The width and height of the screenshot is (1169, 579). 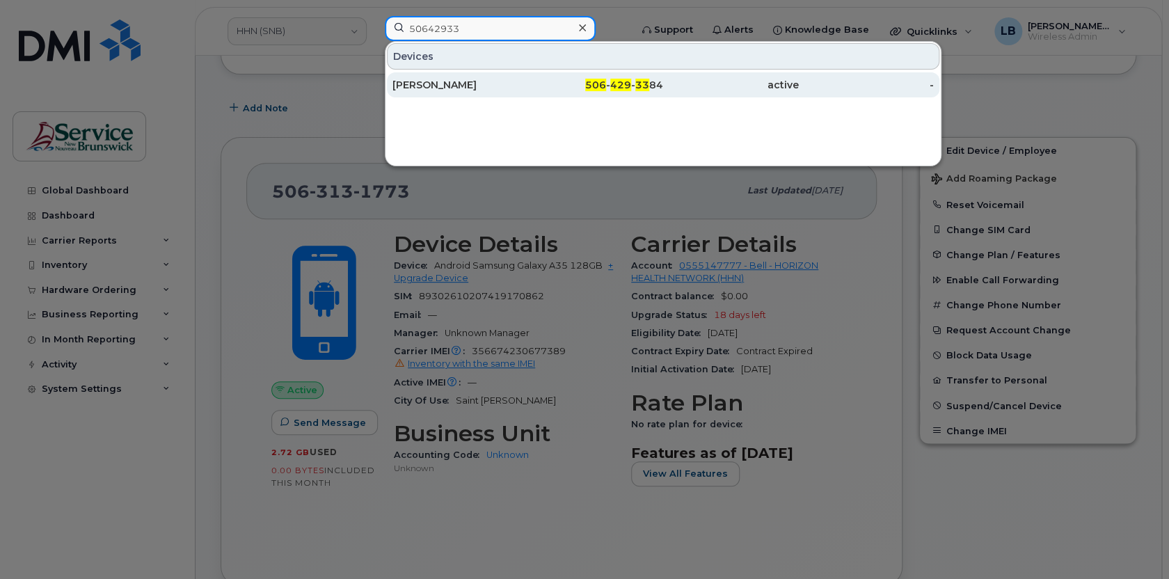 I want to click on div: active, so click(x=730, y=85).